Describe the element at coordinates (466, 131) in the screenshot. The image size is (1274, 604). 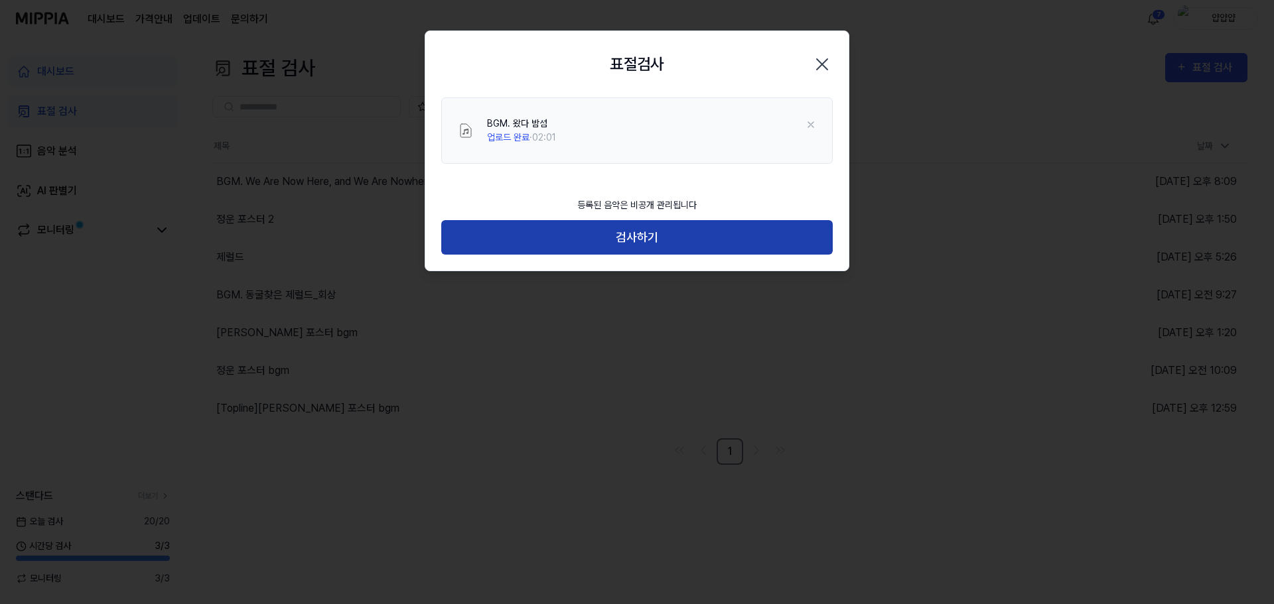
I see `img: File Select` at that location.